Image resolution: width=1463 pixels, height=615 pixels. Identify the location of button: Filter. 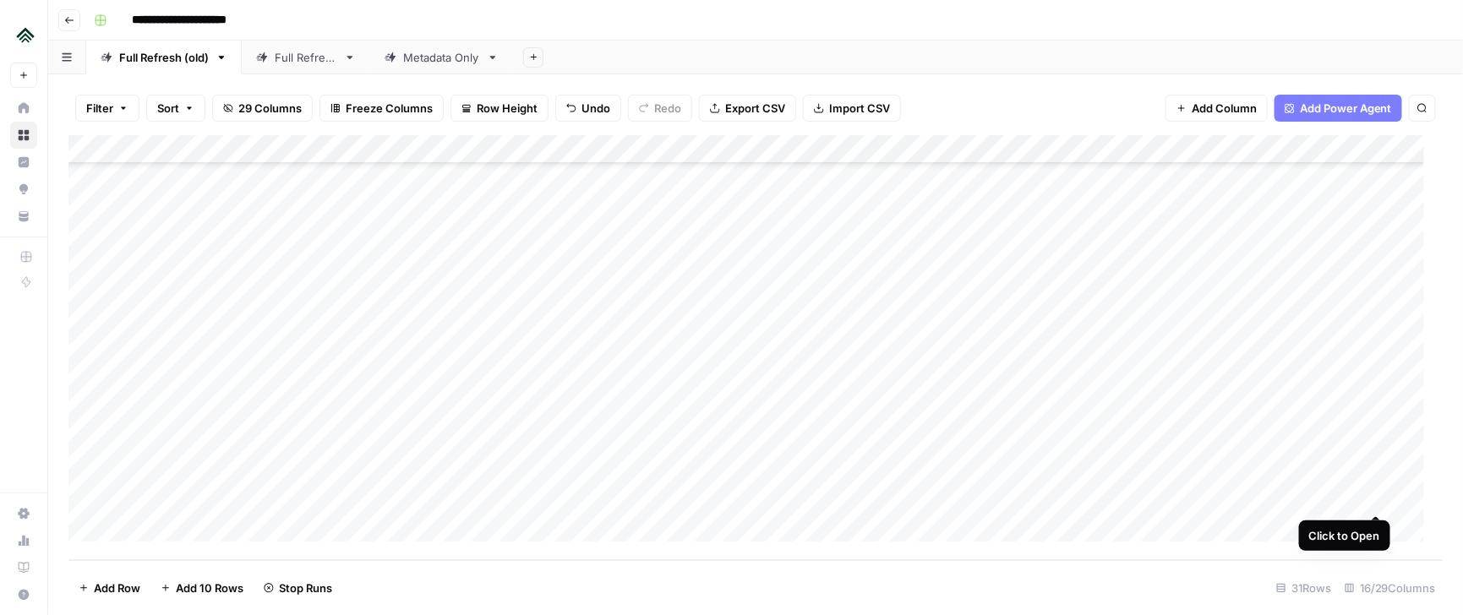
(107, 108).